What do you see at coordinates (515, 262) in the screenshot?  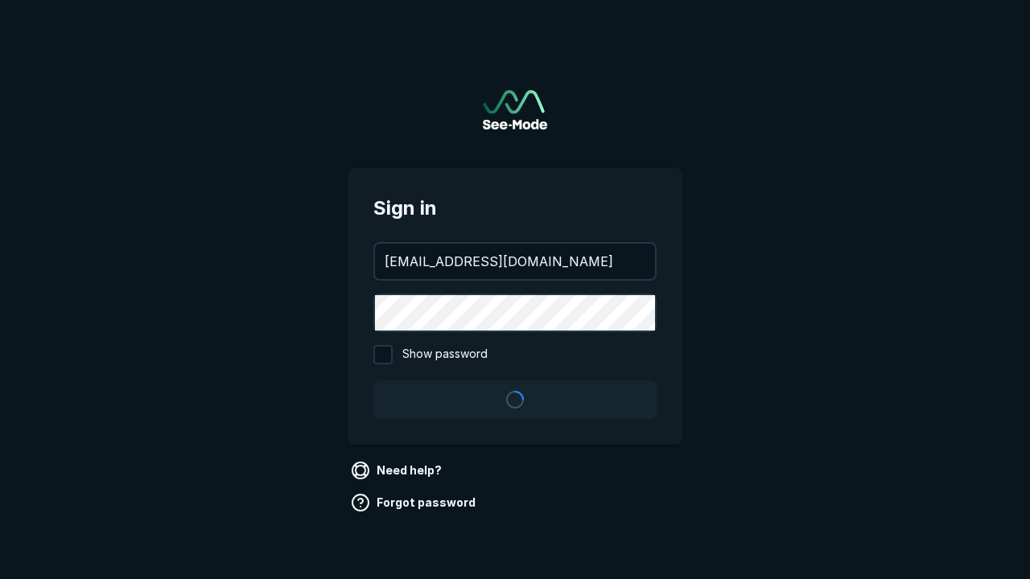 I see `input: your@email.com` at bounding box center [515, 262].